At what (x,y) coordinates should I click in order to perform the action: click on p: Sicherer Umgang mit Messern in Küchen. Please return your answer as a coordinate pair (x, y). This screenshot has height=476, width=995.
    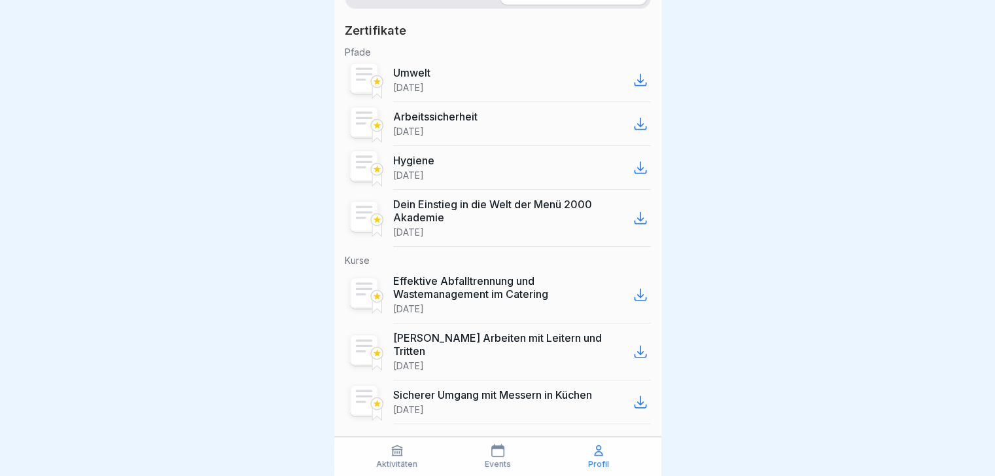
    Looking at the image, I should click on (493, 395).